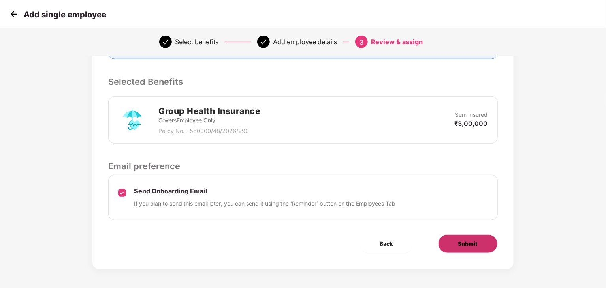 The image size is (606, 288). Describe the element at coordinates (209, 121) in the screenshot. I see `p: Covers Employee Only` at that location.